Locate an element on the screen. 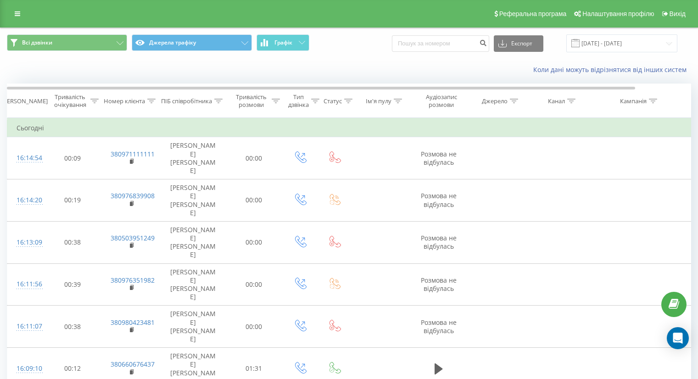 This screenshot has width=698, height=379. td: 00:09 is located at coordinates (72, 158).